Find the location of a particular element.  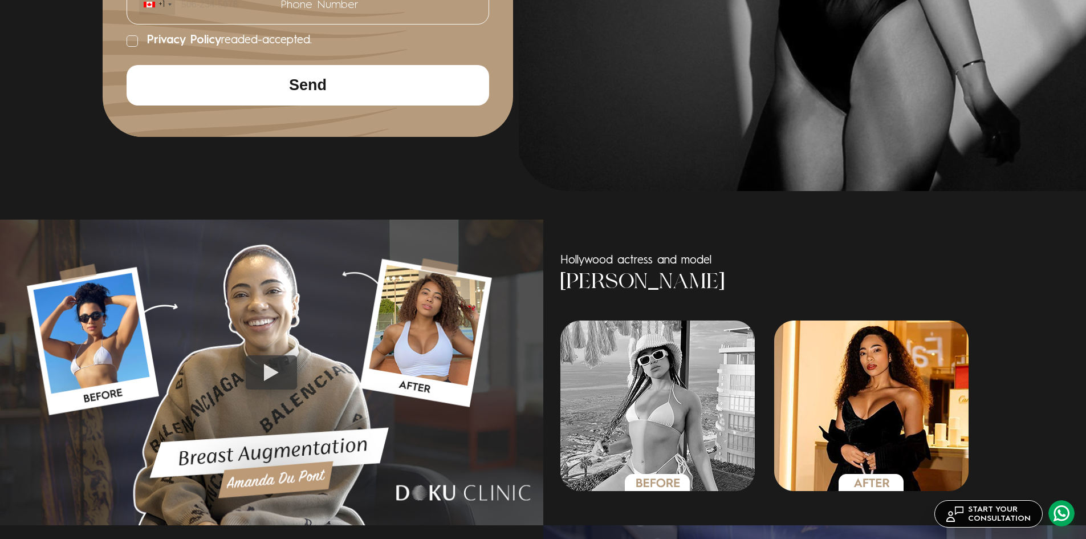

img: amanda_2.png is located at coordinates (872, 405).